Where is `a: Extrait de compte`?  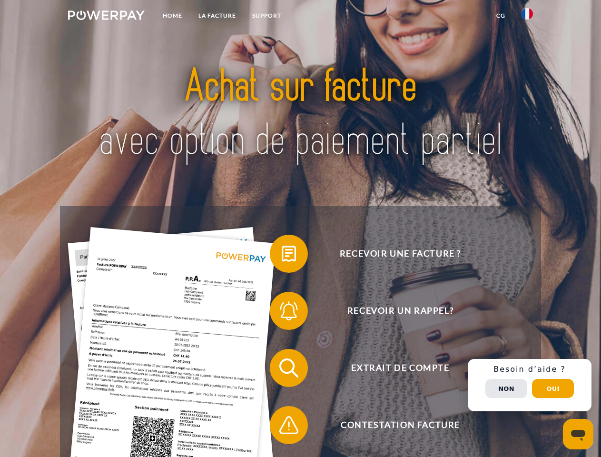
a: Extrait de compte is located at coordinates (393, 368).